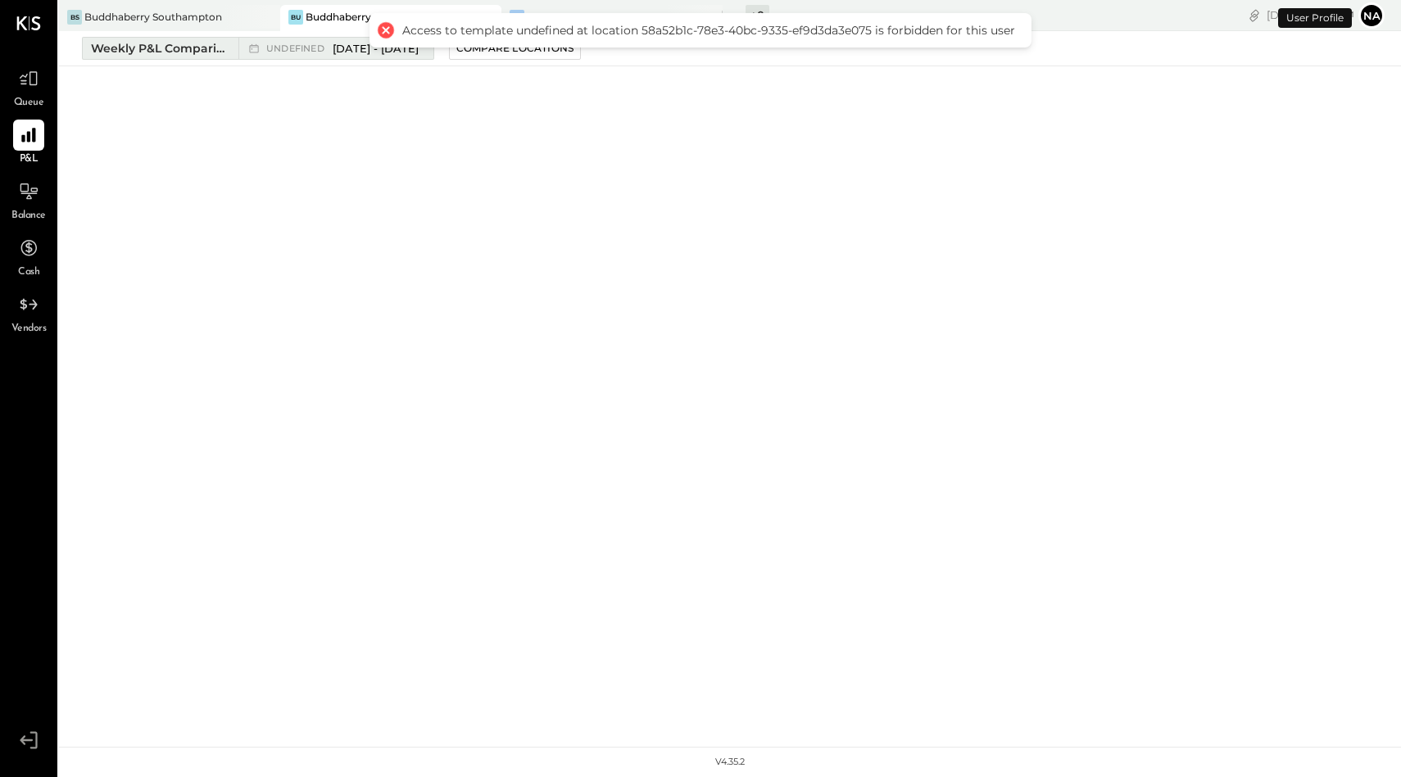 The width and height of the screenshot is (1401, 777). What do you see at coordinates (296, 17) in the screenshot?
I see `div: Bu` at bounding box center [296, 17].